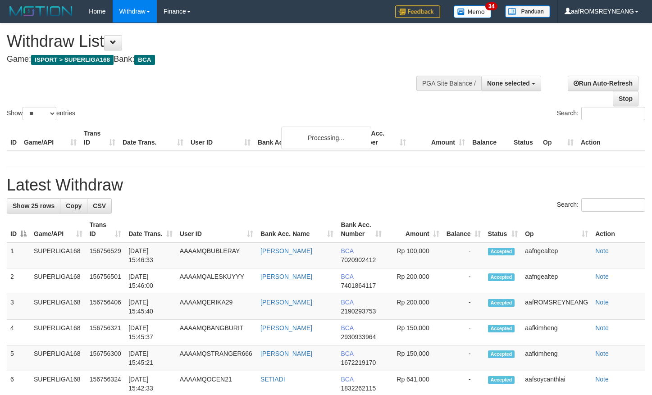 The height and width of the screenshot is (395, 652). Describe the element at coordinates (508, 83) in the screenshot. I see `span: None selected` at that location.